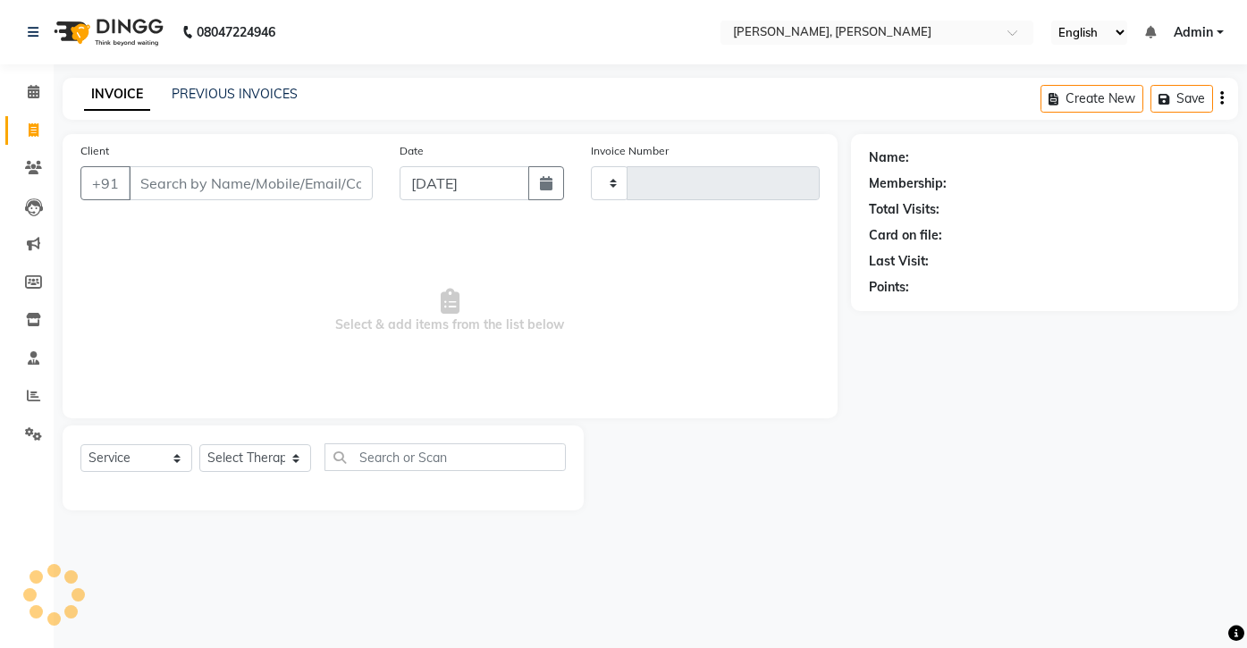  Describe the element at coordinates (889, 287) in the screenshot. I see `div: Points:` at that location.